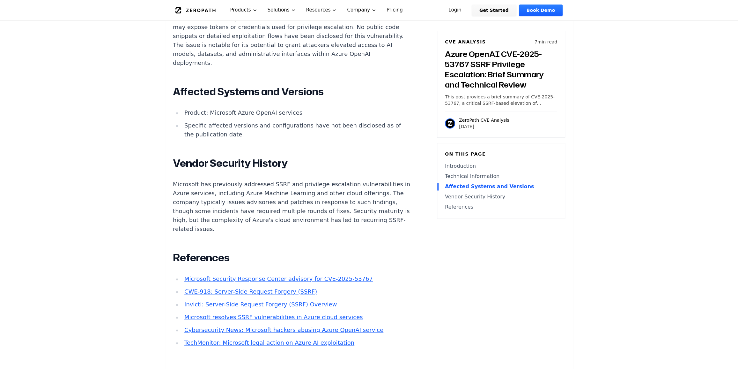  What do you see at coordinates (292, 258) in the screenshot?
I see `h2: References` at bounding box center [292, 258].